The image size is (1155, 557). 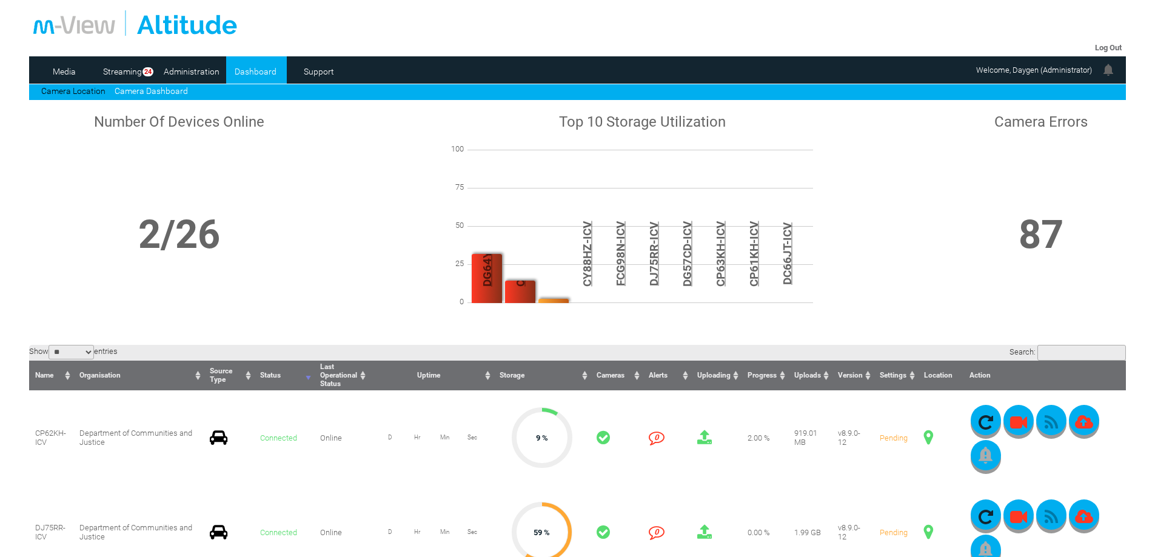 What do you see at coordinates (100, 375) in the screenshot?
I see `span: Organisation` at bounding box center [100, 375].